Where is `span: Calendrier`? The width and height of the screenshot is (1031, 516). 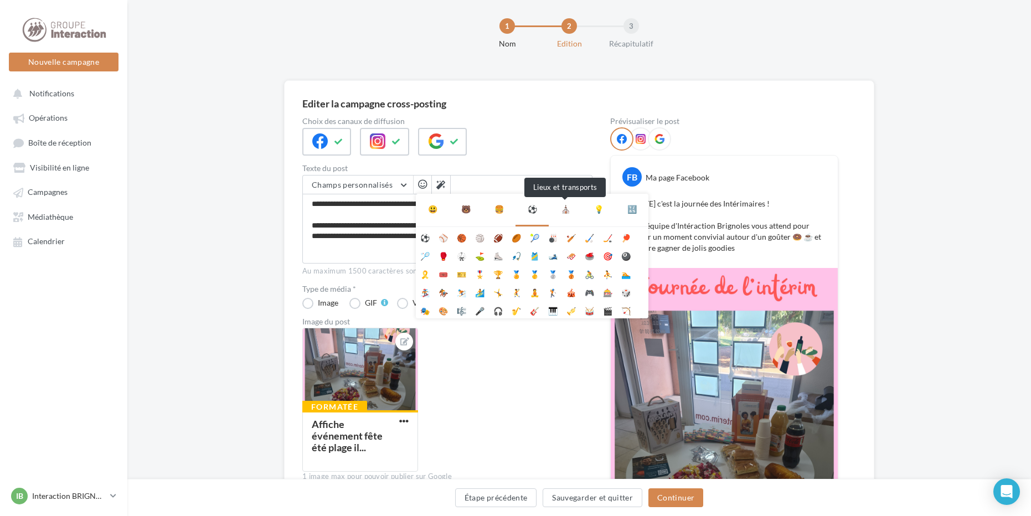
span: Calendrier is located at coordinates (46, 241).